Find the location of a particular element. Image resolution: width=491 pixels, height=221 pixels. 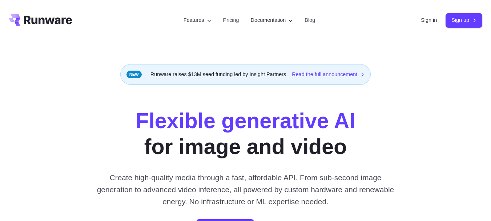

a: Sign up is located at coordinates (464, 20).